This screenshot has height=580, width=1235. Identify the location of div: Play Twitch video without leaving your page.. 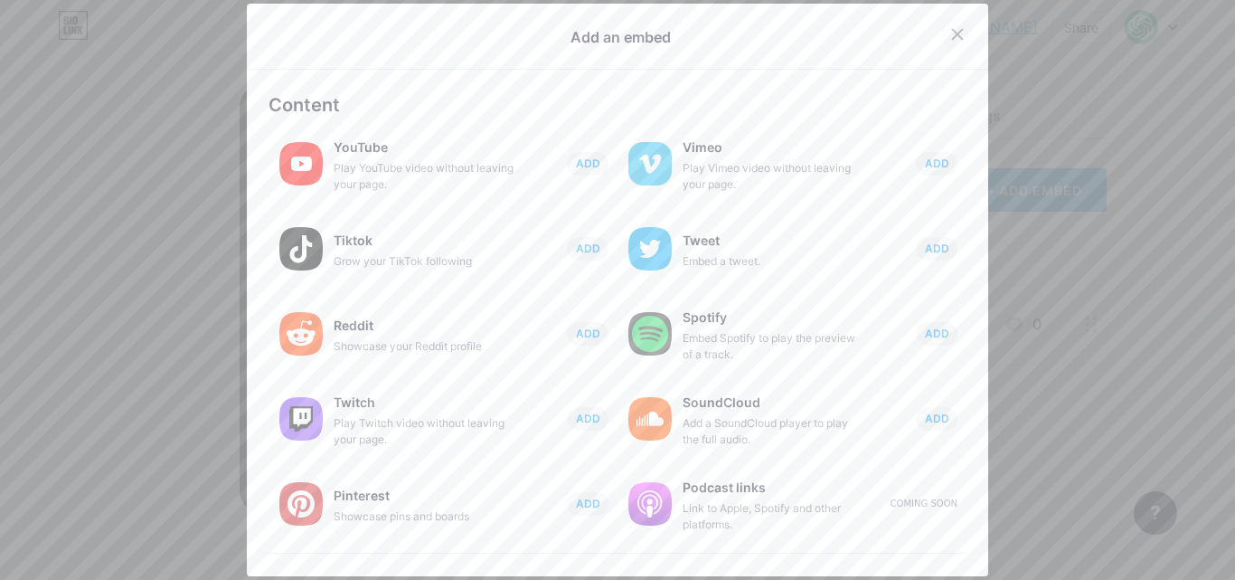
(424, 431).